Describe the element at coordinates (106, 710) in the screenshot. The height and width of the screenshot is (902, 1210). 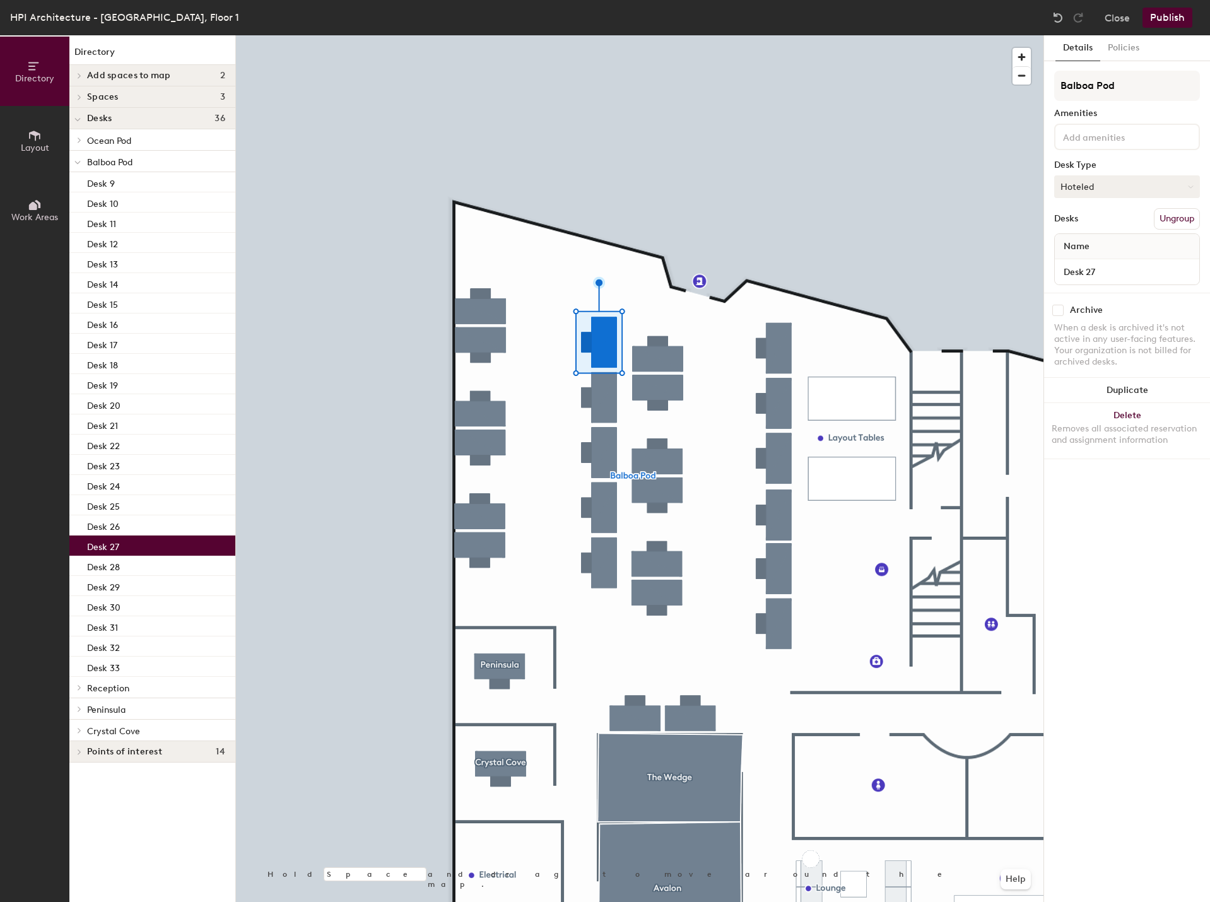
I see `span: Peninsula` at that location.